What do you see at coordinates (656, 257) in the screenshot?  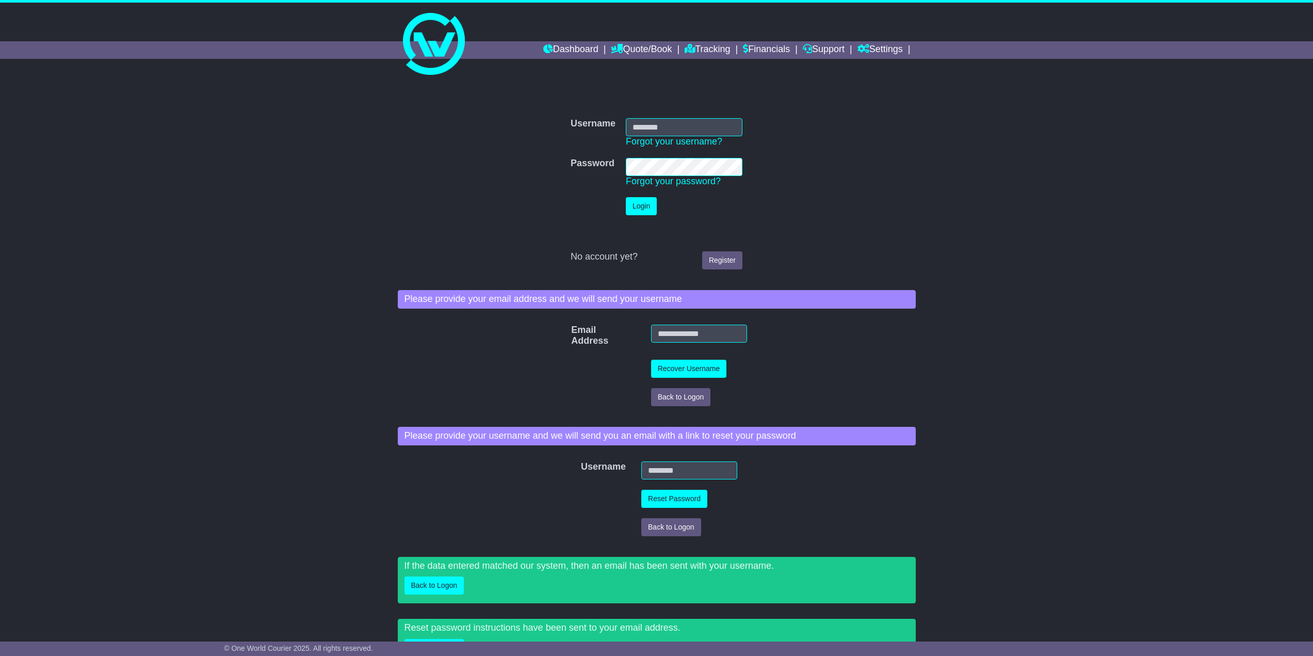 I see `div: No account yet?` at bounding box center [656, 257].